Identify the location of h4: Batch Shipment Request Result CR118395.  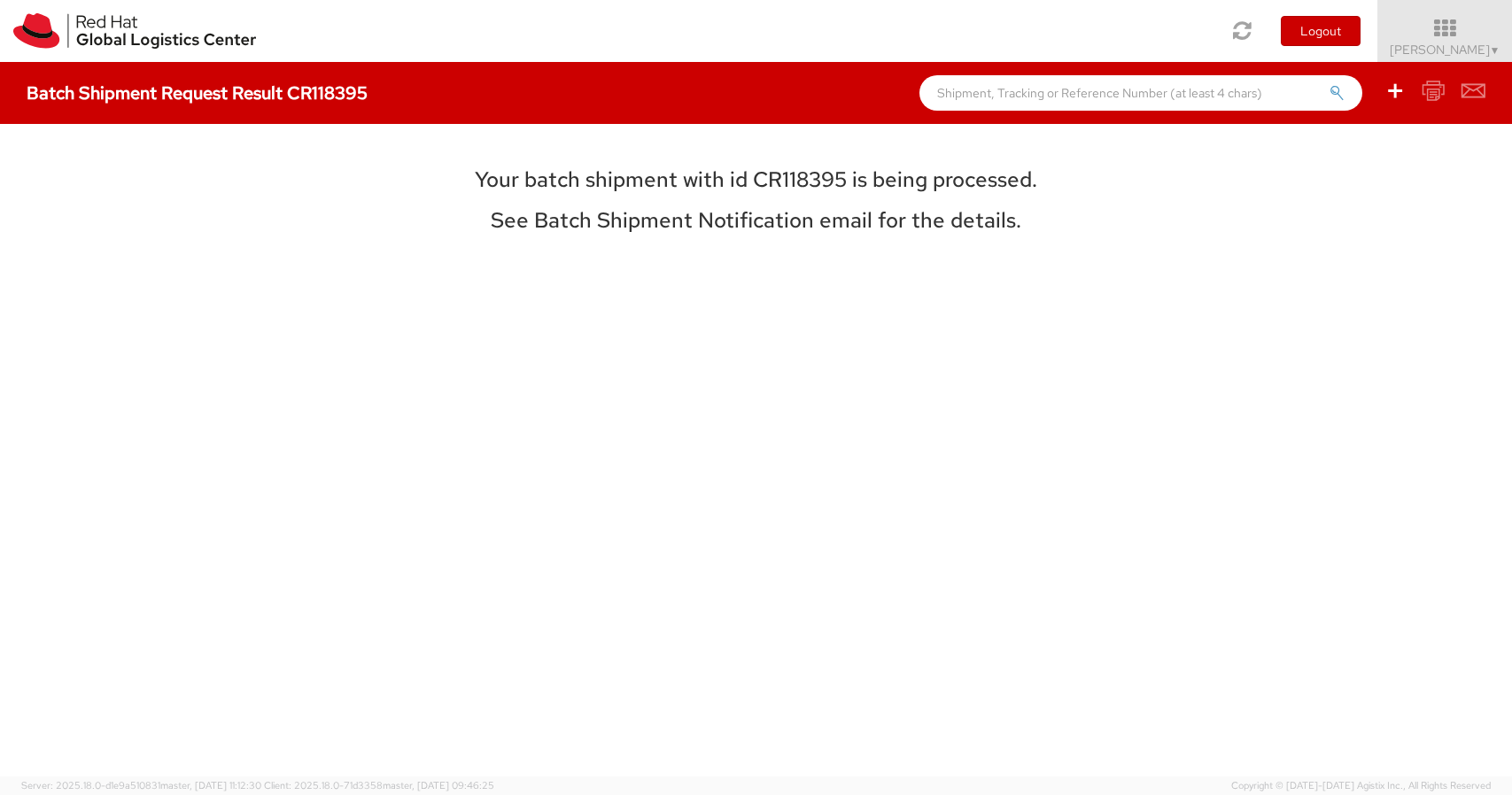
(197, 93).